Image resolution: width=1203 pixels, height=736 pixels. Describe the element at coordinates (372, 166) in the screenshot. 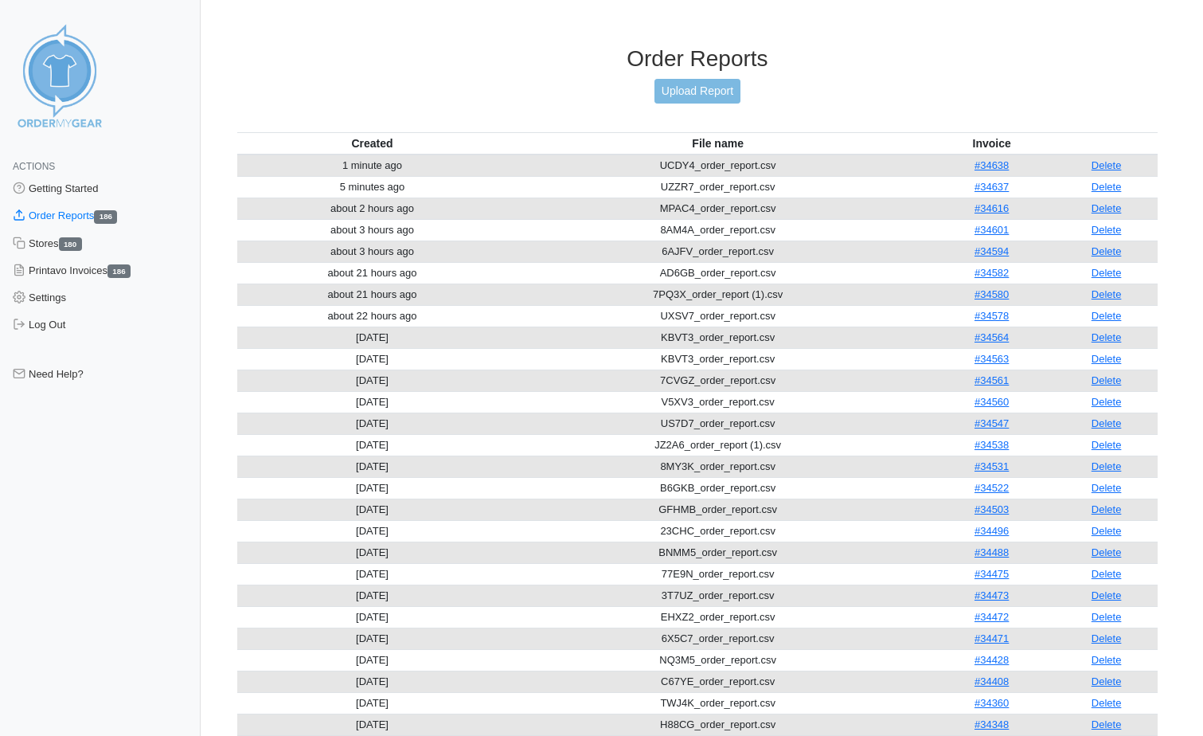

I see `td: 1 minute ago` at that location.